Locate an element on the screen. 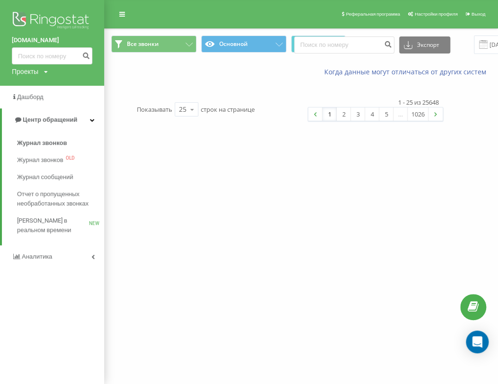 The image size is (498, 384). span: Отчет о пропущенных необработанных звонках is located at coordinates (58, 199).